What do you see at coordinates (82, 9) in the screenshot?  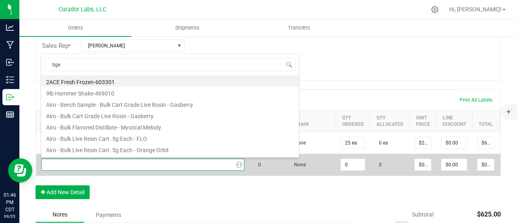 I see `span: Curador Labs, LLC` at bounding box center [82, 9].